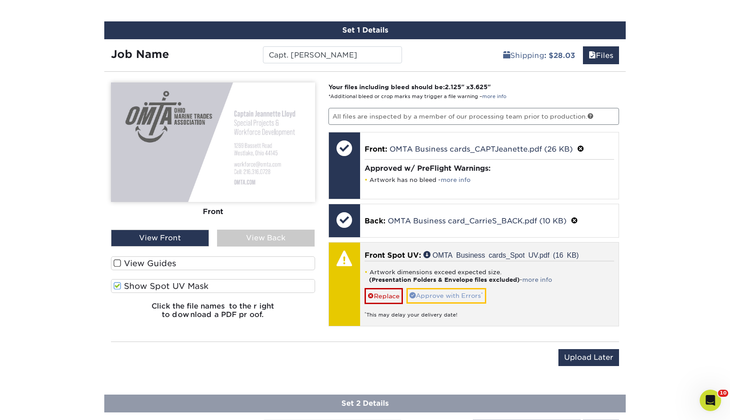  What do you see at coordinates (446, 295) in the screenshot?
I see `a: Approve with Errors*` at bounding box center [446, 295].